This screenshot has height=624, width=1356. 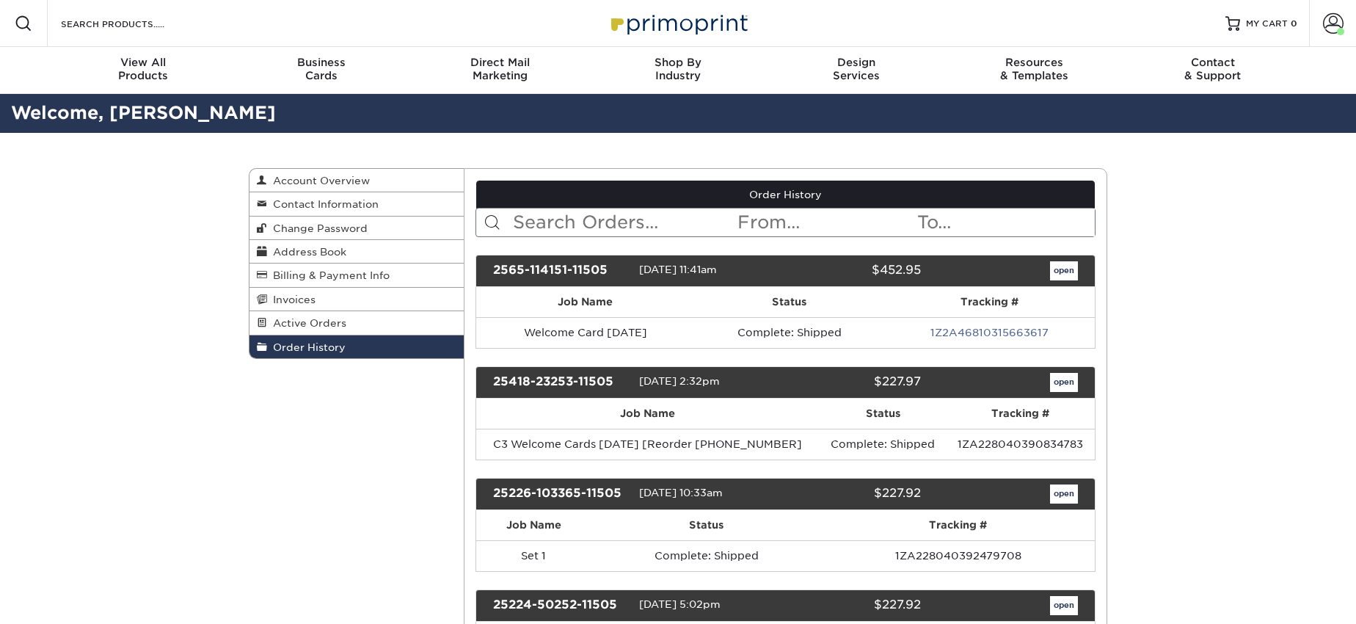 What do you see at coordinates (958, 555) in the screenshot?
I see `td: 1ZA228040392479708` at bounding box center [958, 555].